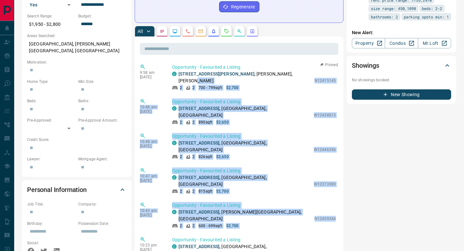 Image resolution: width=464 pixels, height=251 pixels. I want to click on div: Personal Information, so click(77, 190).